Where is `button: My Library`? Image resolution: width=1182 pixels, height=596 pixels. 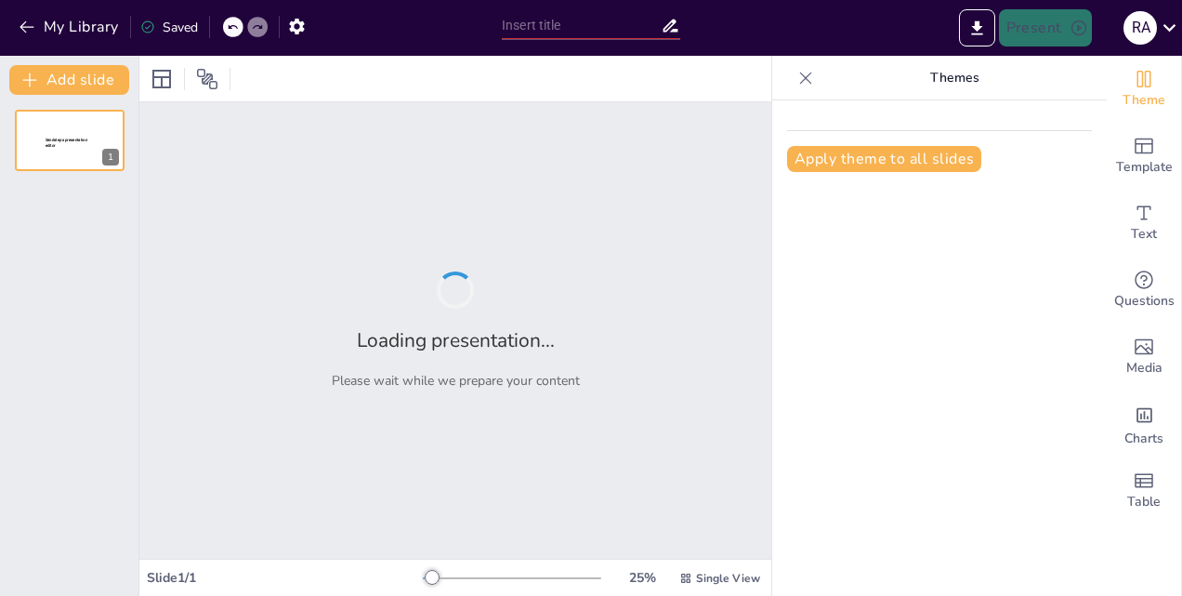 button: My Library is located at coordinates (70, 27).